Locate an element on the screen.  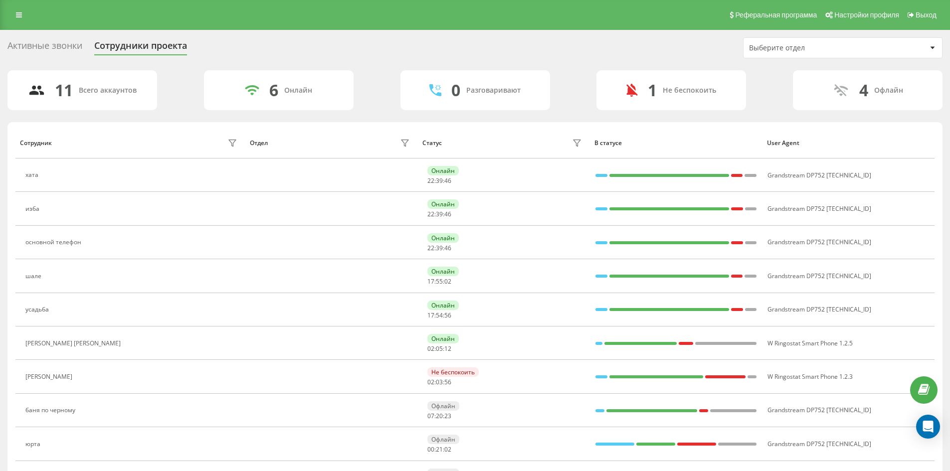
div: Open Intercom Messenger is located at coordinates (929, 427).